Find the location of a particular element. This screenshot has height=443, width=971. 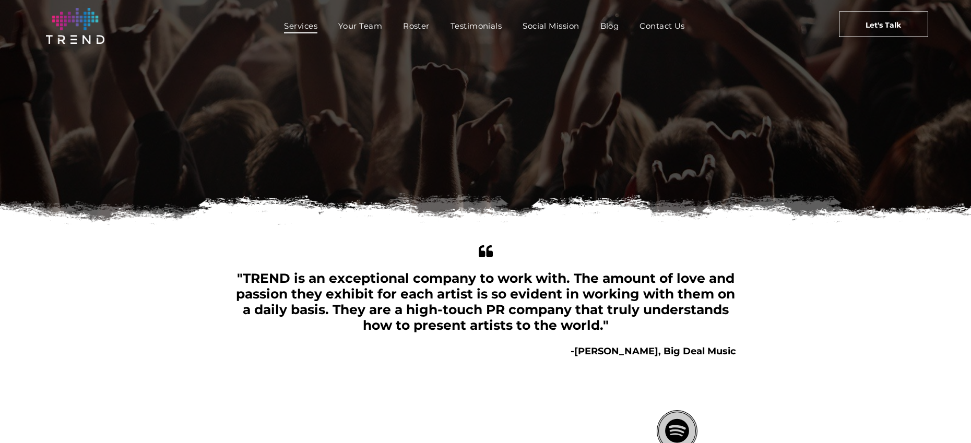

a: Social Mission is located at coordinates (551, 26).